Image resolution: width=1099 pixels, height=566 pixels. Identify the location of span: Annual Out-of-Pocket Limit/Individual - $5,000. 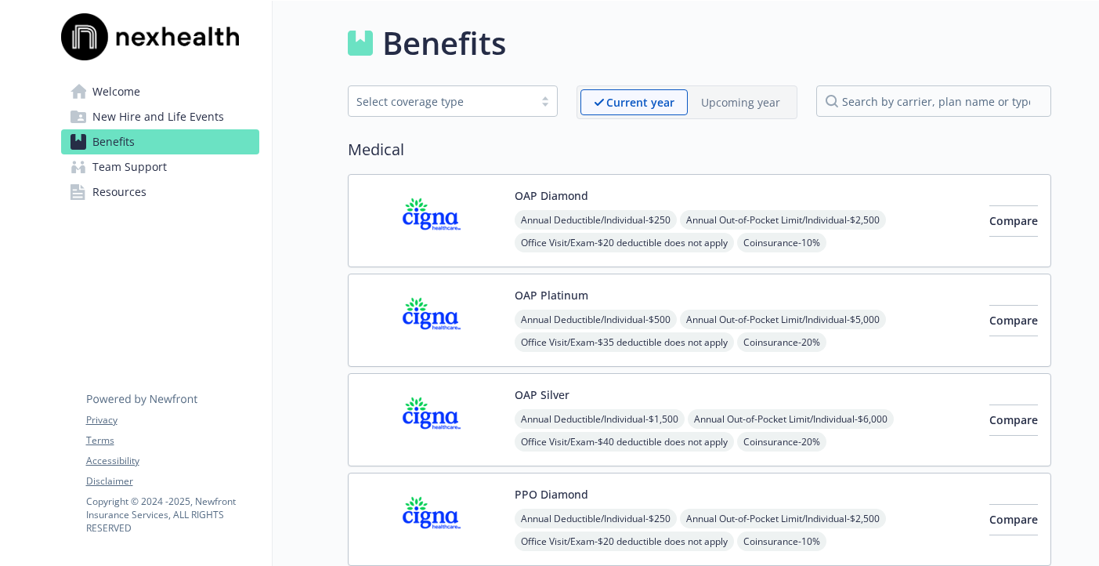
(783, 319).